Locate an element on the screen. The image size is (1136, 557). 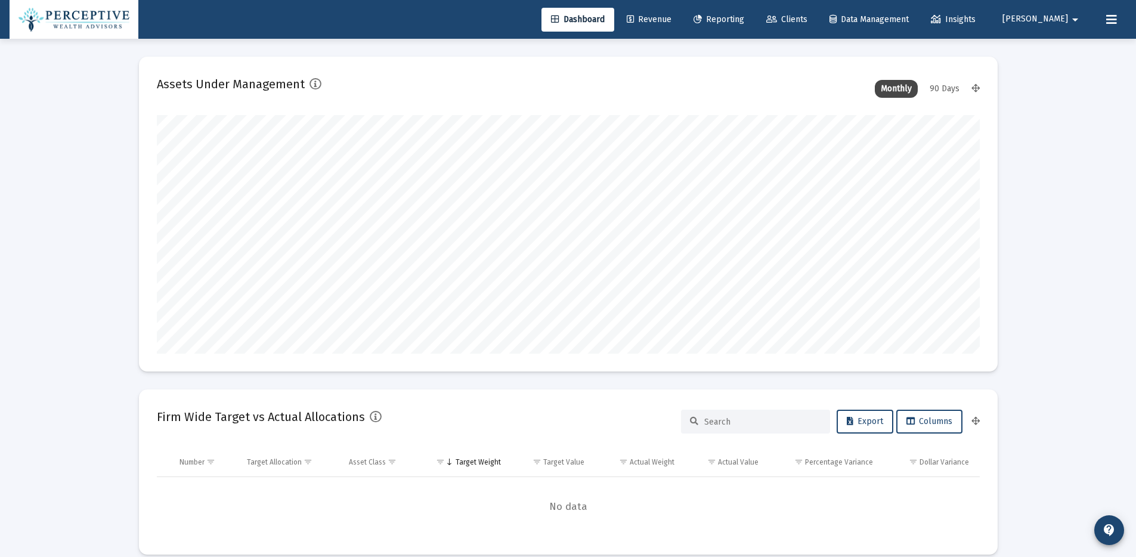
span: Show filter options for column 'Actual Weight' is located at coordinates (623, 461).